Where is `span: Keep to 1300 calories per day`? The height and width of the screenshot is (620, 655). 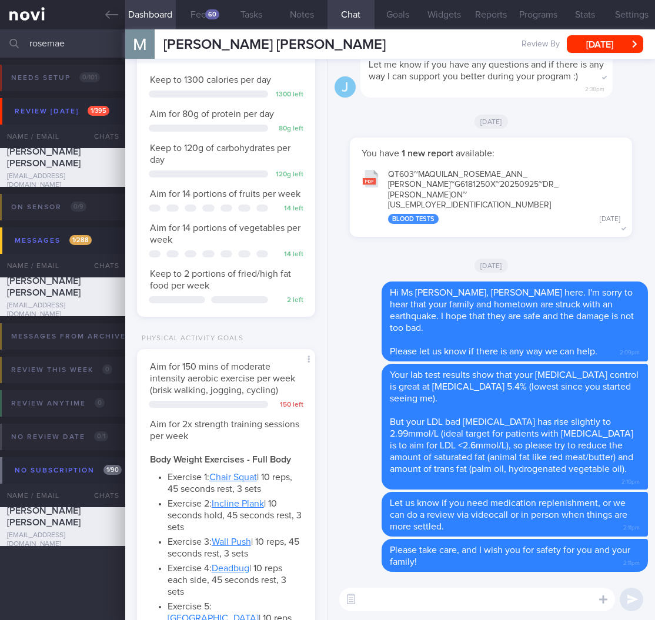 span: Keep to 1300 calories per day is located at coordinates (211, 80).